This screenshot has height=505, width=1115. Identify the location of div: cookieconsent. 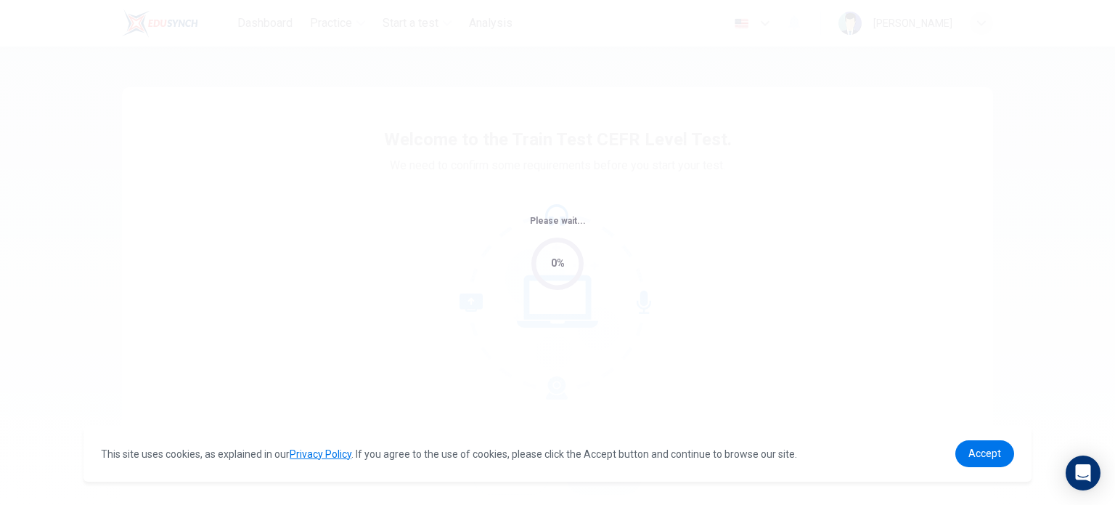
(558, 453).